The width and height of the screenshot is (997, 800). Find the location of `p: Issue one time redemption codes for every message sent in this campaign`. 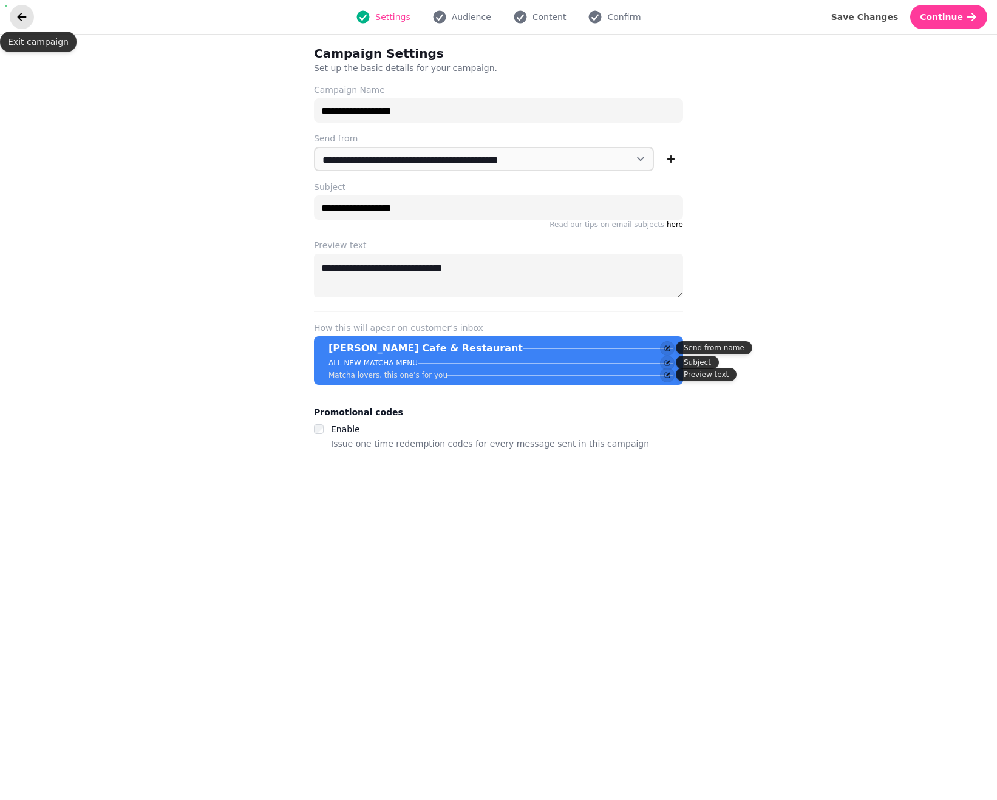

p: Issue one time redemption codes for every message sent in this campaign is located at coordinates (490, 444).